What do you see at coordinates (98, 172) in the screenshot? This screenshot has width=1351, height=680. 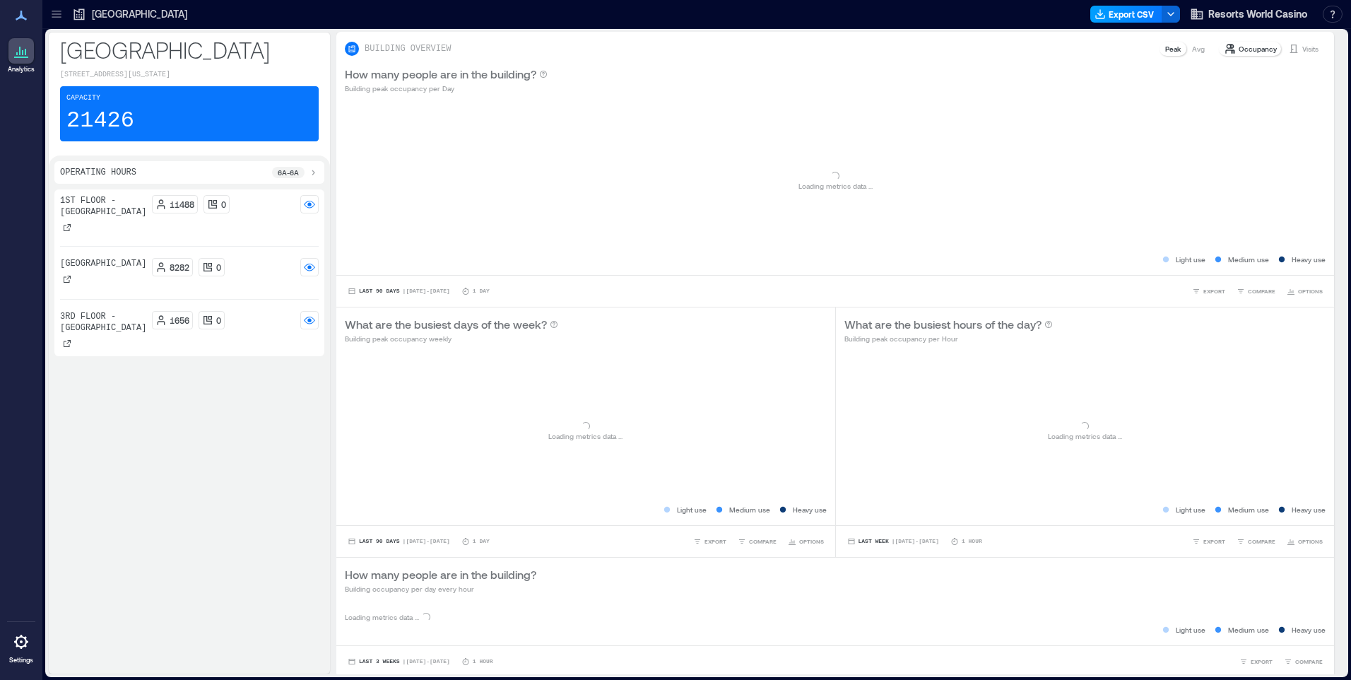 I see `p: Operating Hours` at bounding box center [98, 172].